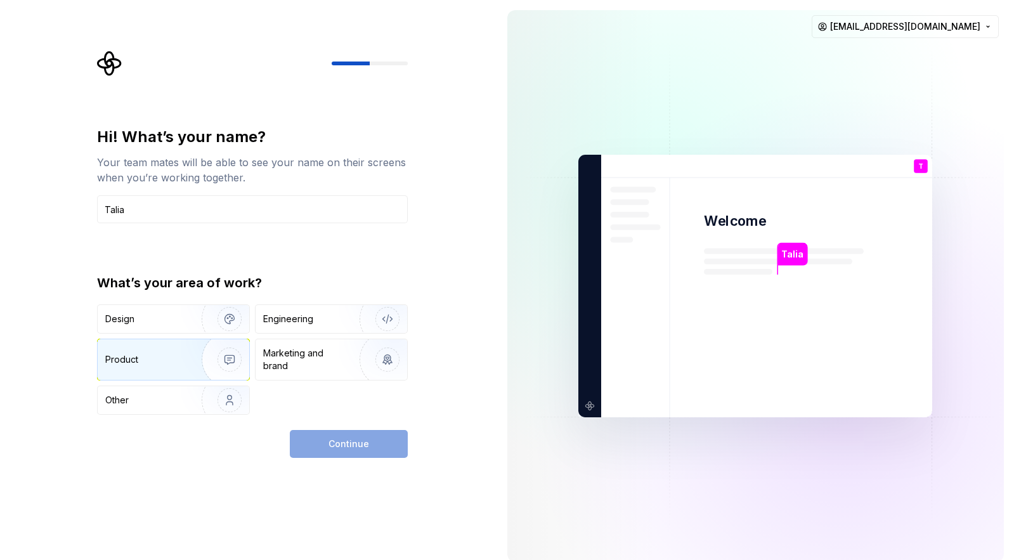  What do you see at coordinates (735, 221) in the screenshot?
I see `p: Welcome` at bounding box center [735, 221].